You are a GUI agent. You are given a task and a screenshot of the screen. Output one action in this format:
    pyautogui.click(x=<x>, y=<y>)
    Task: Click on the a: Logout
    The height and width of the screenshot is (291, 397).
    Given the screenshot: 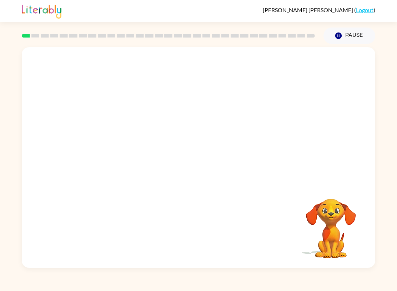 What is the action you would take?
    pyautogui.click(x=364, y=10)
    